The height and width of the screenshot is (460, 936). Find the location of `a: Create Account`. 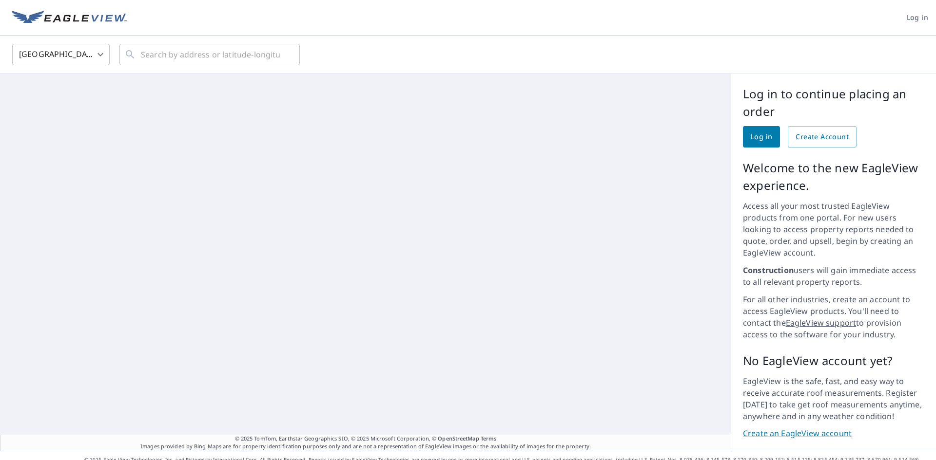

a: Create Account is located at coordinates (822, 137).